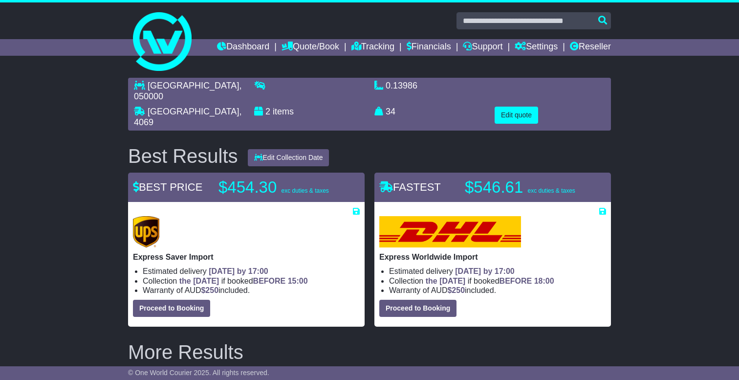 Image resolution: width=739 pixels, height=380 pixels. What do you see at coordinates (410, 187) in the screenshot?
I see `span: FASTEST` at bounding box center [410, 187].